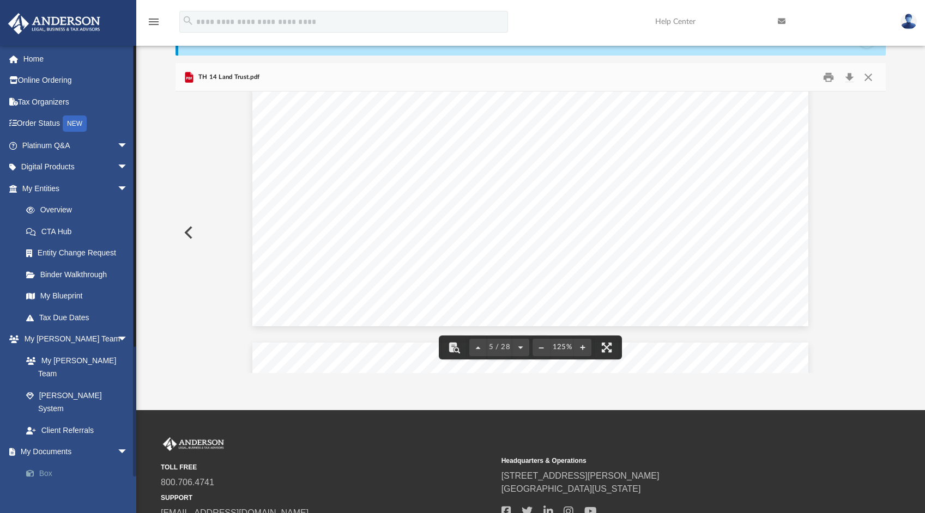  I want to click on span: TH 14 Land Trust.pdf, so click(227, 77).